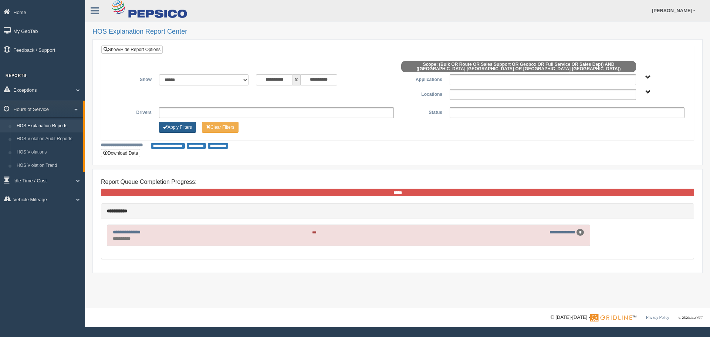  I want to click on label: Show, so click(131, 79).